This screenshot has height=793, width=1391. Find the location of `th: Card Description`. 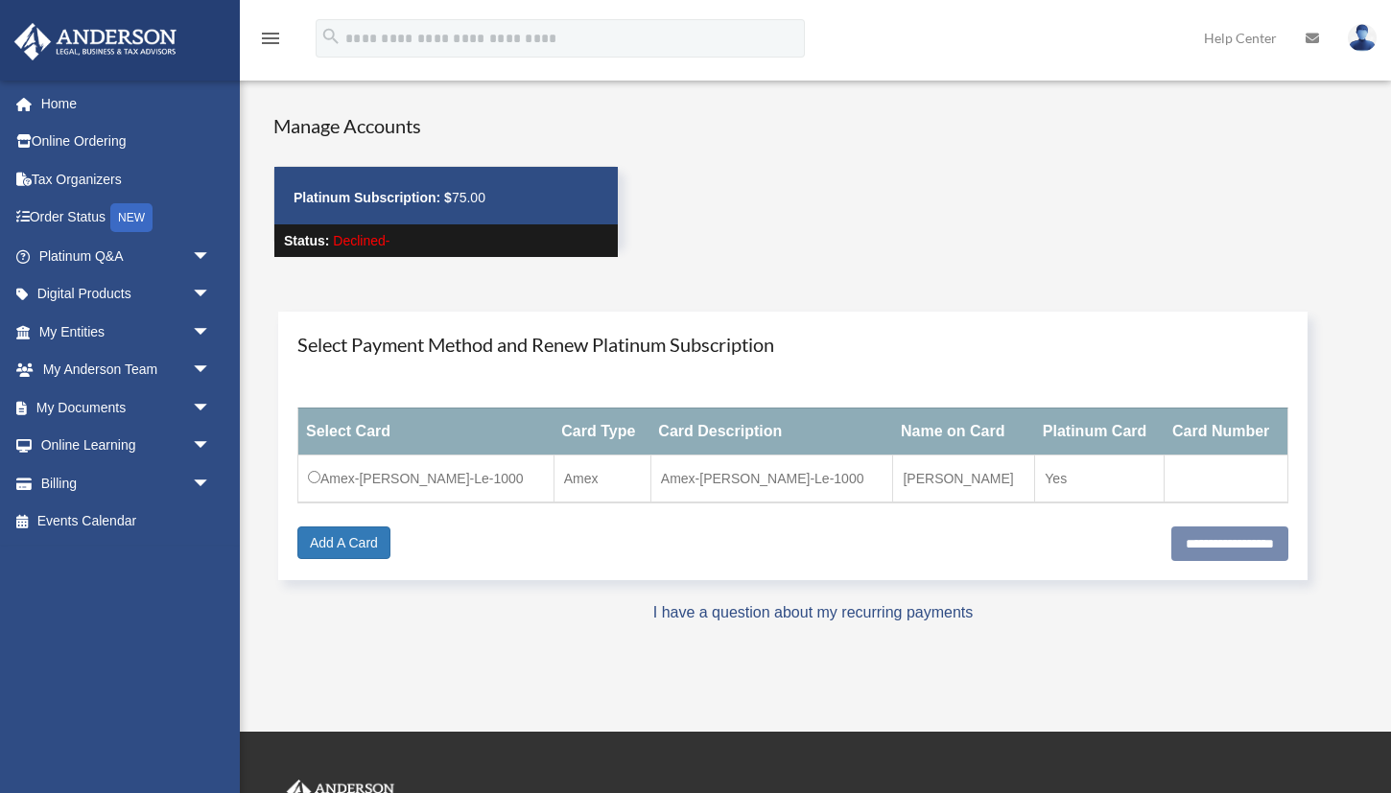

th: Card Description is located at coordinates (771, 431).